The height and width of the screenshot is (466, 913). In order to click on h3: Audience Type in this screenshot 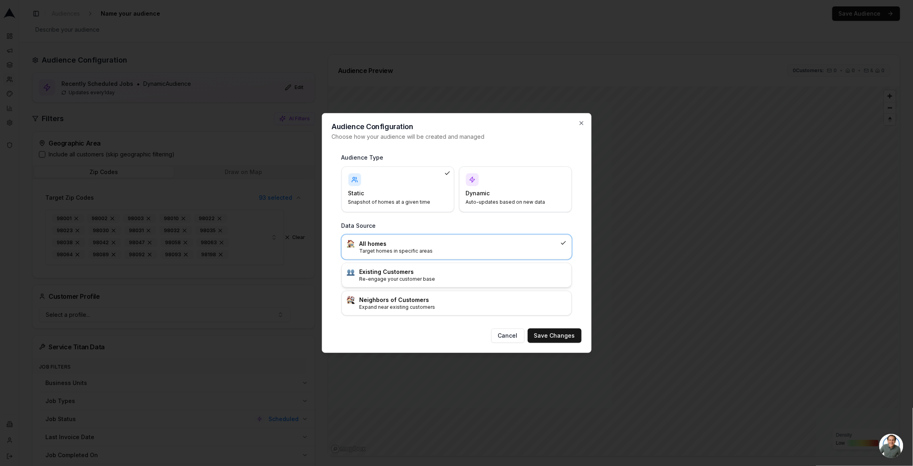, I will do `click(457, 158)`.